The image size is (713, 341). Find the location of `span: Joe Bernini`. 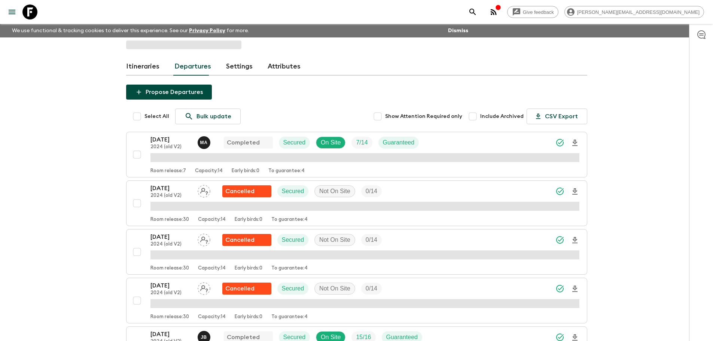

span: Joe Bernini is located at coordinates (205, 336).